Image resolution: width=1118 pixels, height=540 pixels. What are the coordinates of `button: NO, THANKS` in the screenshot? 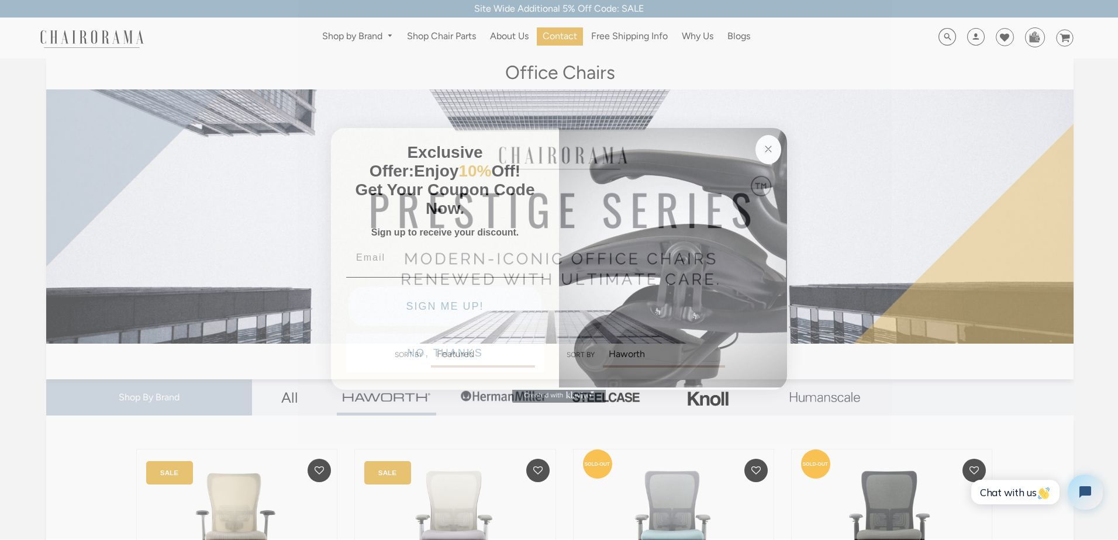 It's located at (445, 353).